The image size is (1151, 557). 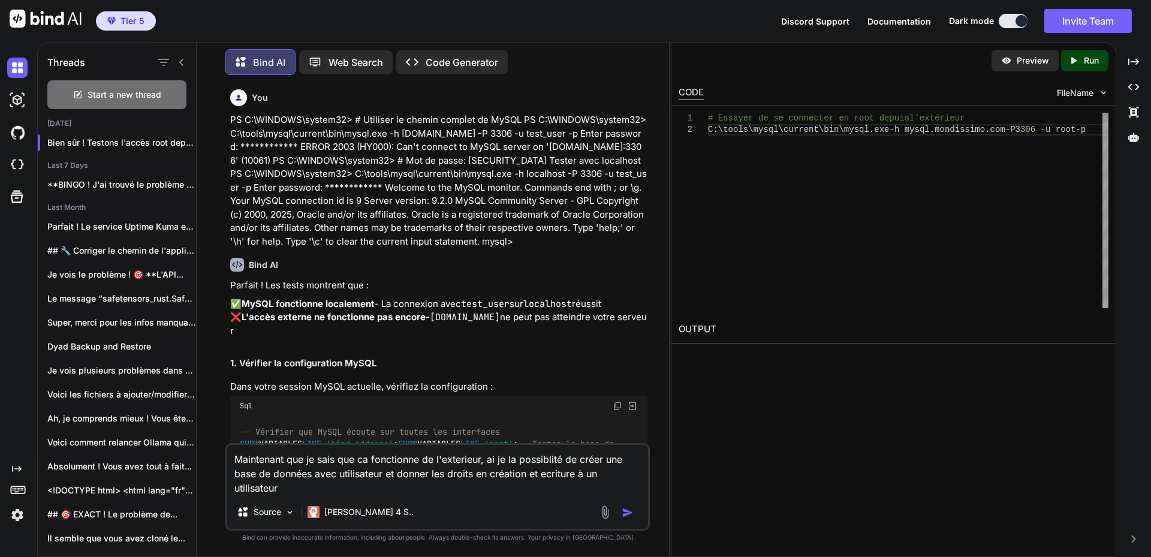 What do you see at coordinates (122, 323) in the screenshot?
I see `p: Super, merci pour les infos manquantes. J’ai...` at bounding box center [122, 323].